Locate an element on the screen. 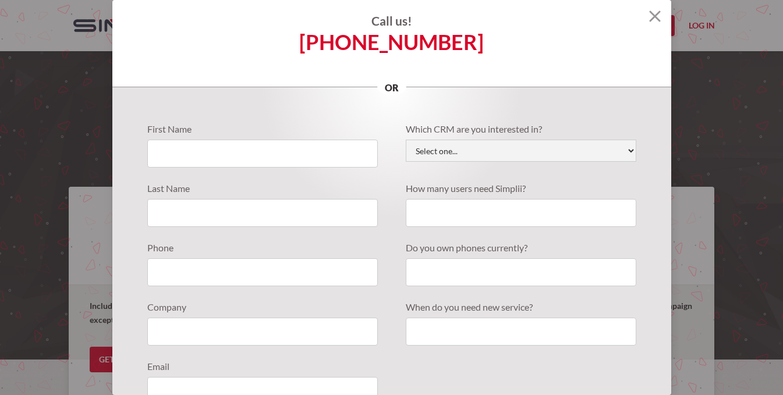  label: First Name is located at coordinates (262, 129).